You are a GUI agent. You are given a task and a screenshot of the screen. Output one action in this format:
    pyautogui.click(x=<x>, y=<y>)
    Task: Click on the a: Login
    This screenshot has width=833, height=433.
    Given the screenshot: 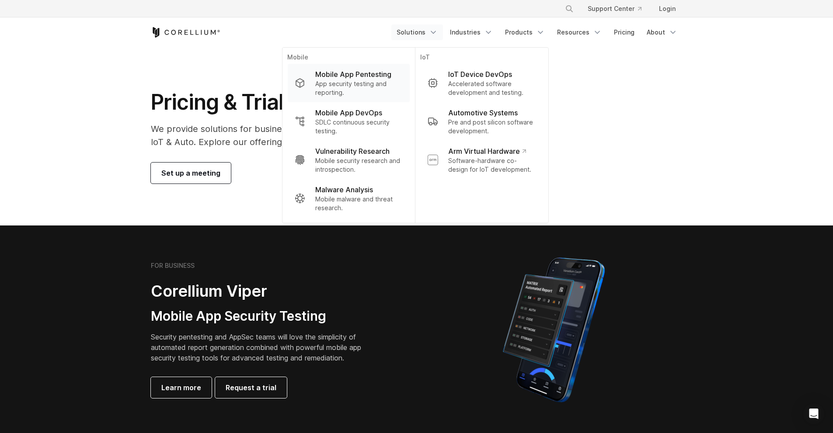 What is the action you would take?
    pyautogui.click(x=667, y=9)
    